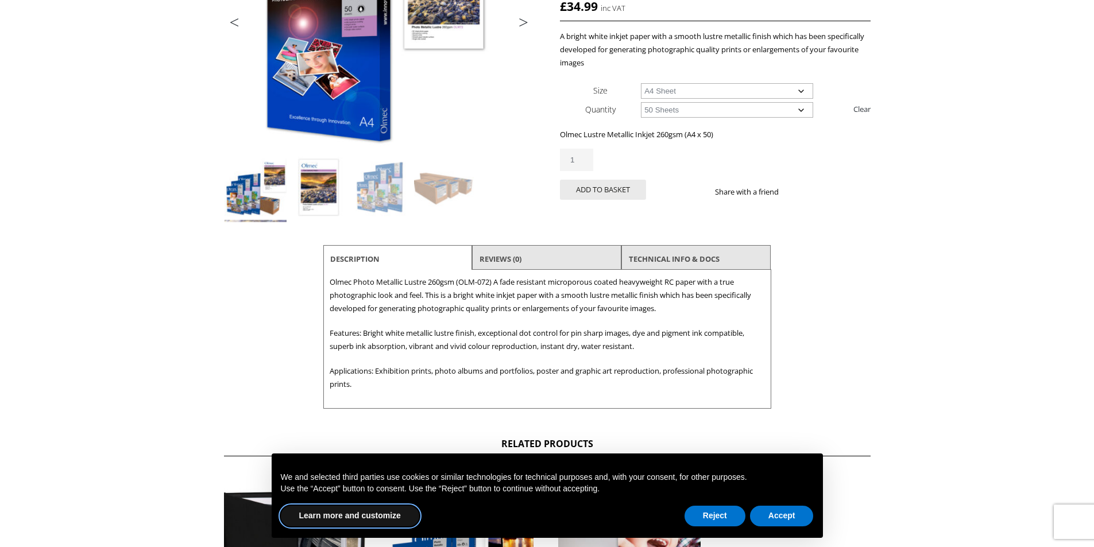 The image size is (1094, 547). Describe the element at coordinates (547, 489) in the screenshot. I see `p: Use the “Accept” button to consent. Use the “Reject” button to continue without accepting.` at that location.